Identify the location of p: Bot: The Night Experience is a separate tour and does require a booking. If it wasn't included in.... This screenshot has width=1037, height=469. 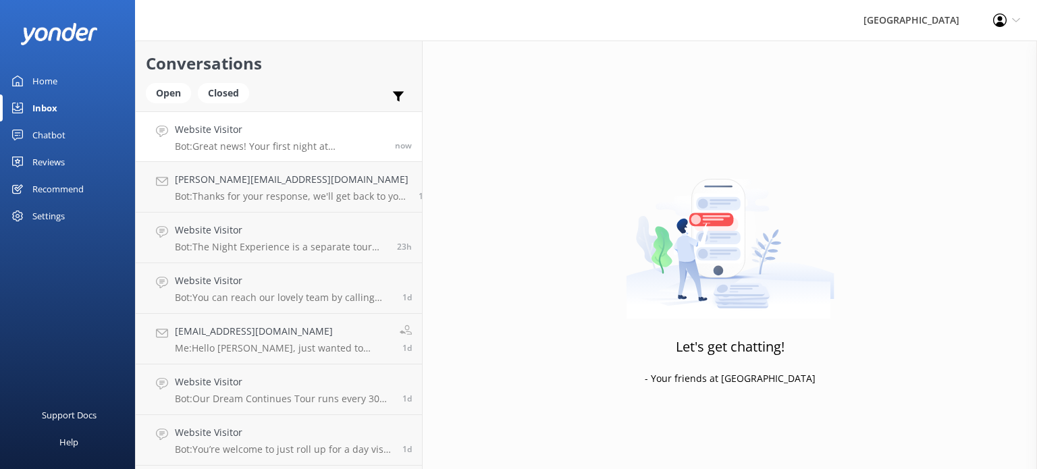
(281, 247).